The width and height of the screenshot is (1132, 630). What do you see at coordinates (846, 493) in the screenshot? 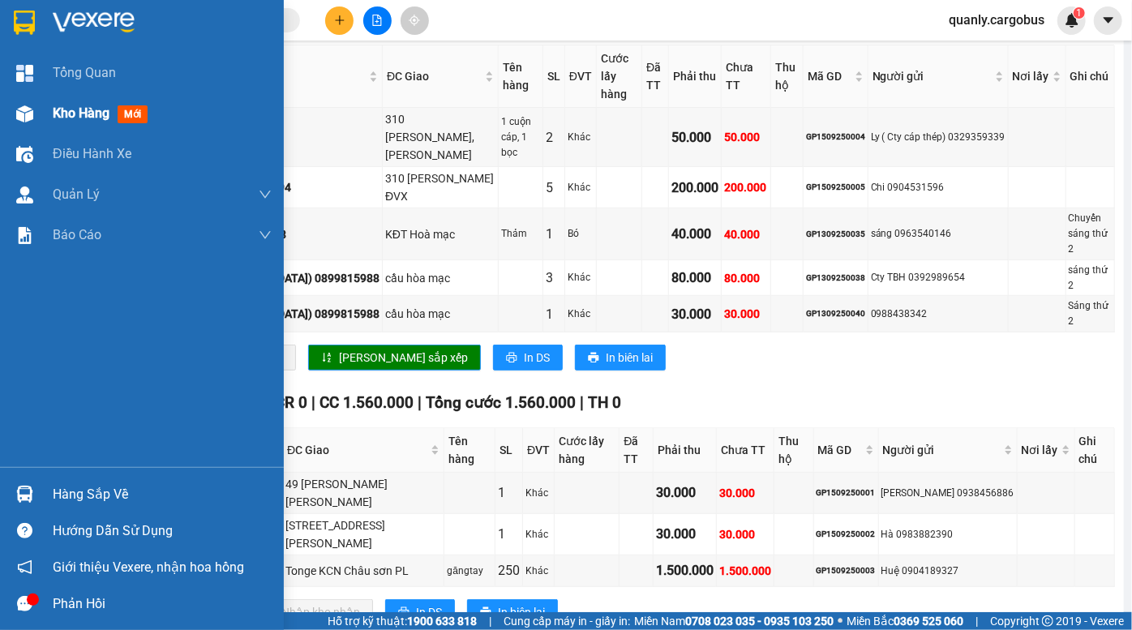
I see `div: GP1509250001` at bounding box center [846, 493].